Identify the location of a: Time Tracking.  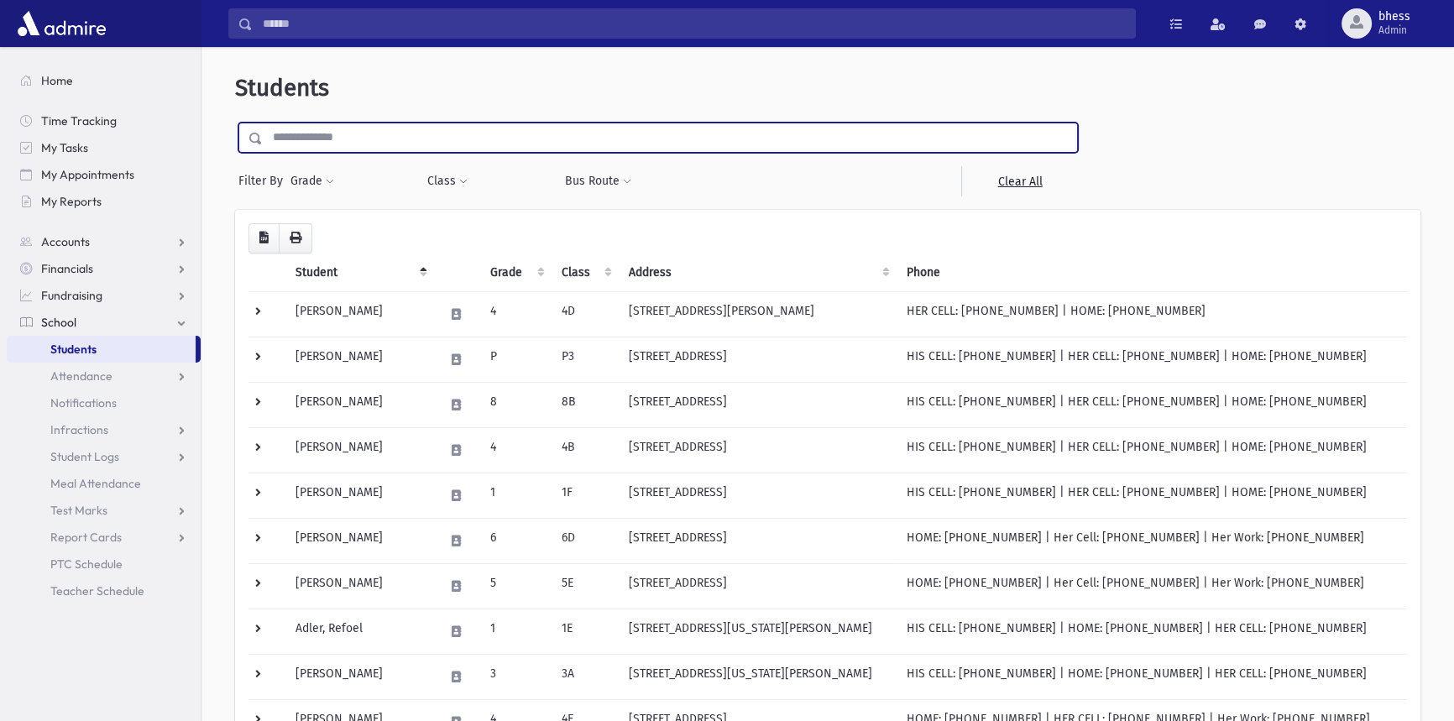
(103, 121).